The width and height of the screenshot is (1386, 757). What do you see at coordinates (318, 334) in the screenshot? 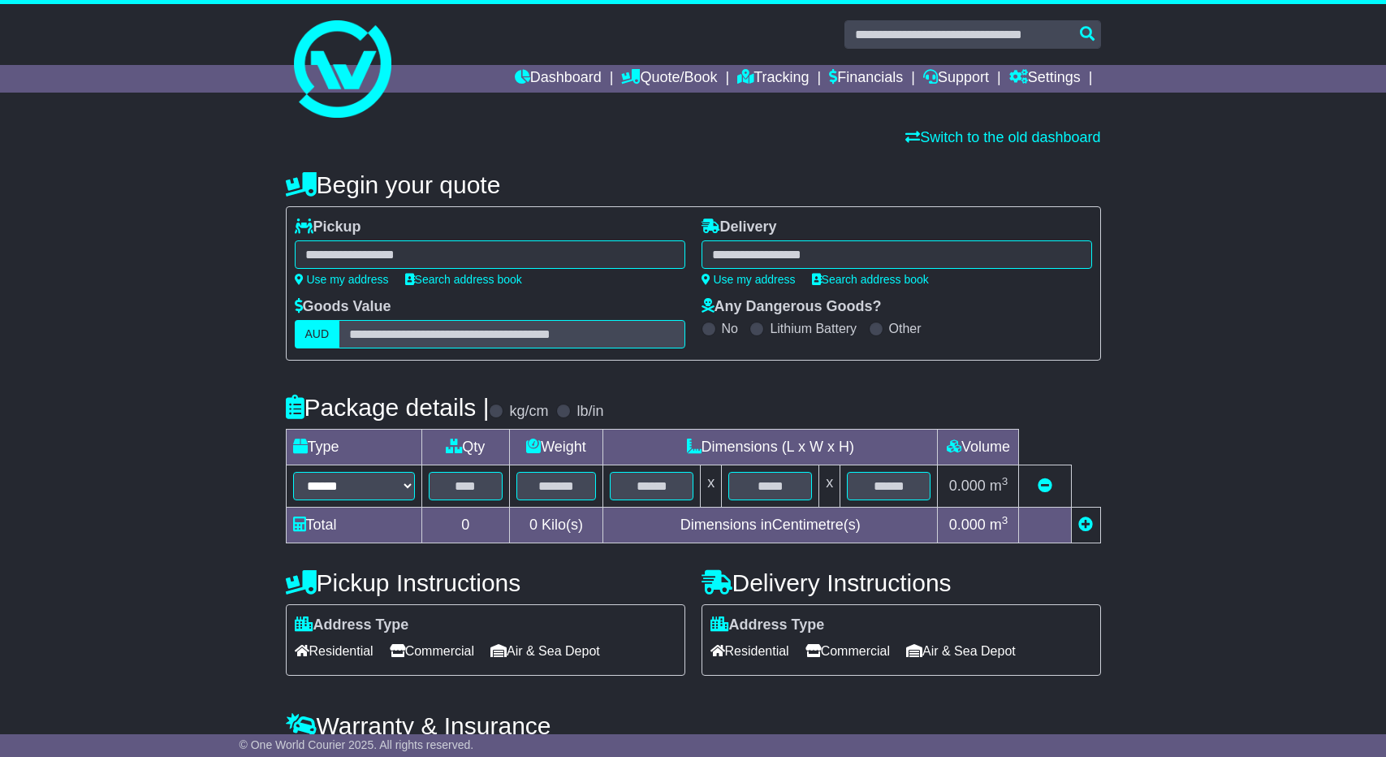
I see `label: AUD` at bounding box center [318, 334].